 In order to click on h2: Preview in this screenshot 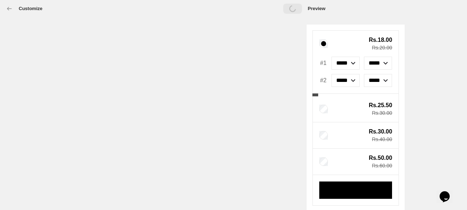, I will do `click(316, 9)`.